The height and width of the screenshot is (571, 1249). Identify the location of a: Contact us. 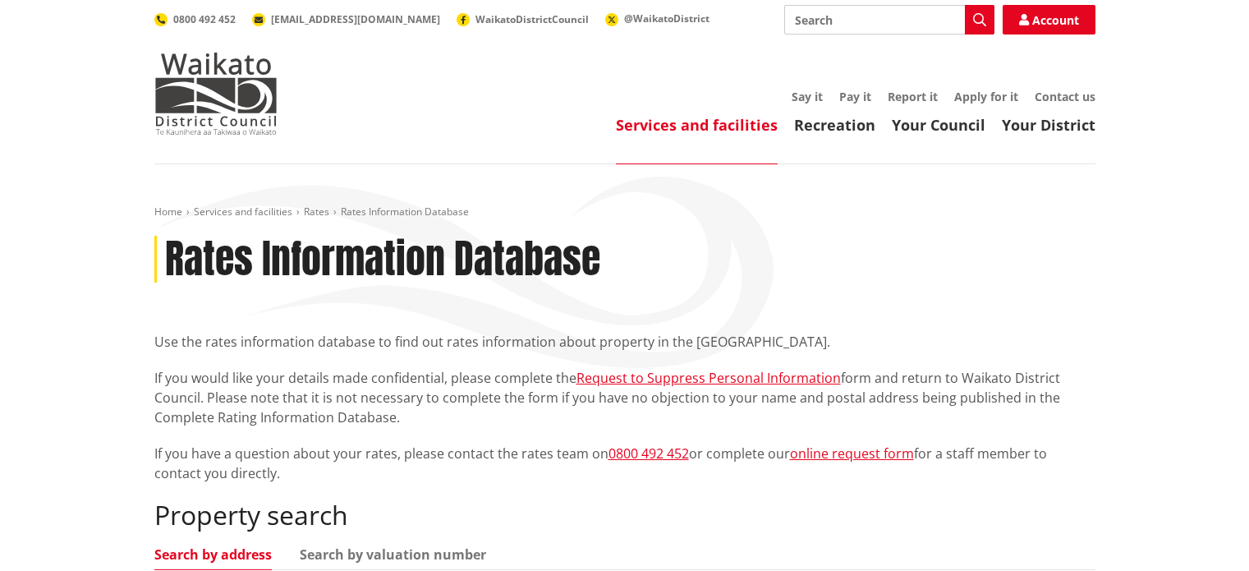
(1065, 96).